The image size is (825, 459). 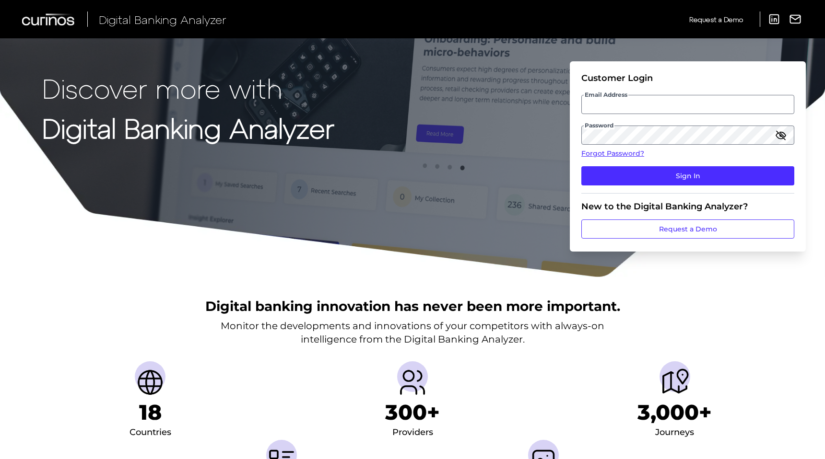 What do you see at coordinates (688, 176) in the screenshot?
I see `button: Sign In` at bounding box center [688, 176].